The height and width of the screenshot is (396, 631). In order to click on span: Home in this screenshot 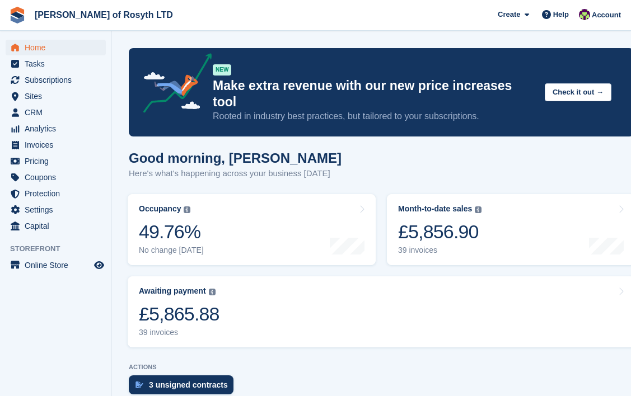, I will do `click(58, 48)`.